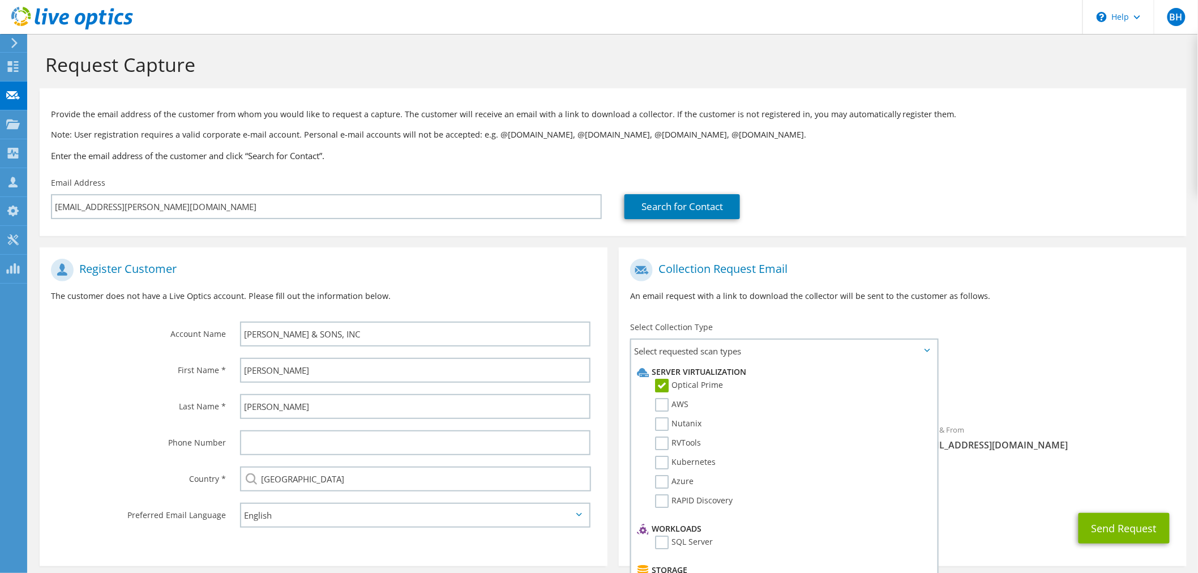 This screenshot has width=1198, height=573. What do you see at coordinates (138, 439) in the screenshot?
I see `label: Phone Number` at bounding box center [138, 439].